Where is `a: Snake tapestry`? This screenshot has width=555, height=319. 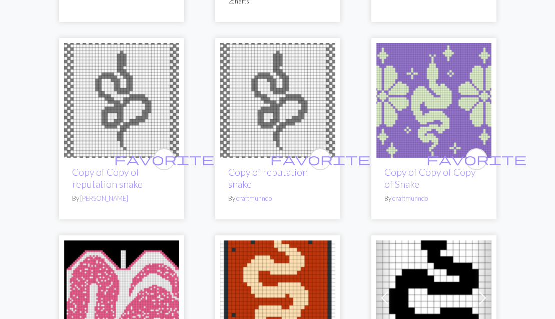
a: Snake tapestry is located at coordinates (278, 296).